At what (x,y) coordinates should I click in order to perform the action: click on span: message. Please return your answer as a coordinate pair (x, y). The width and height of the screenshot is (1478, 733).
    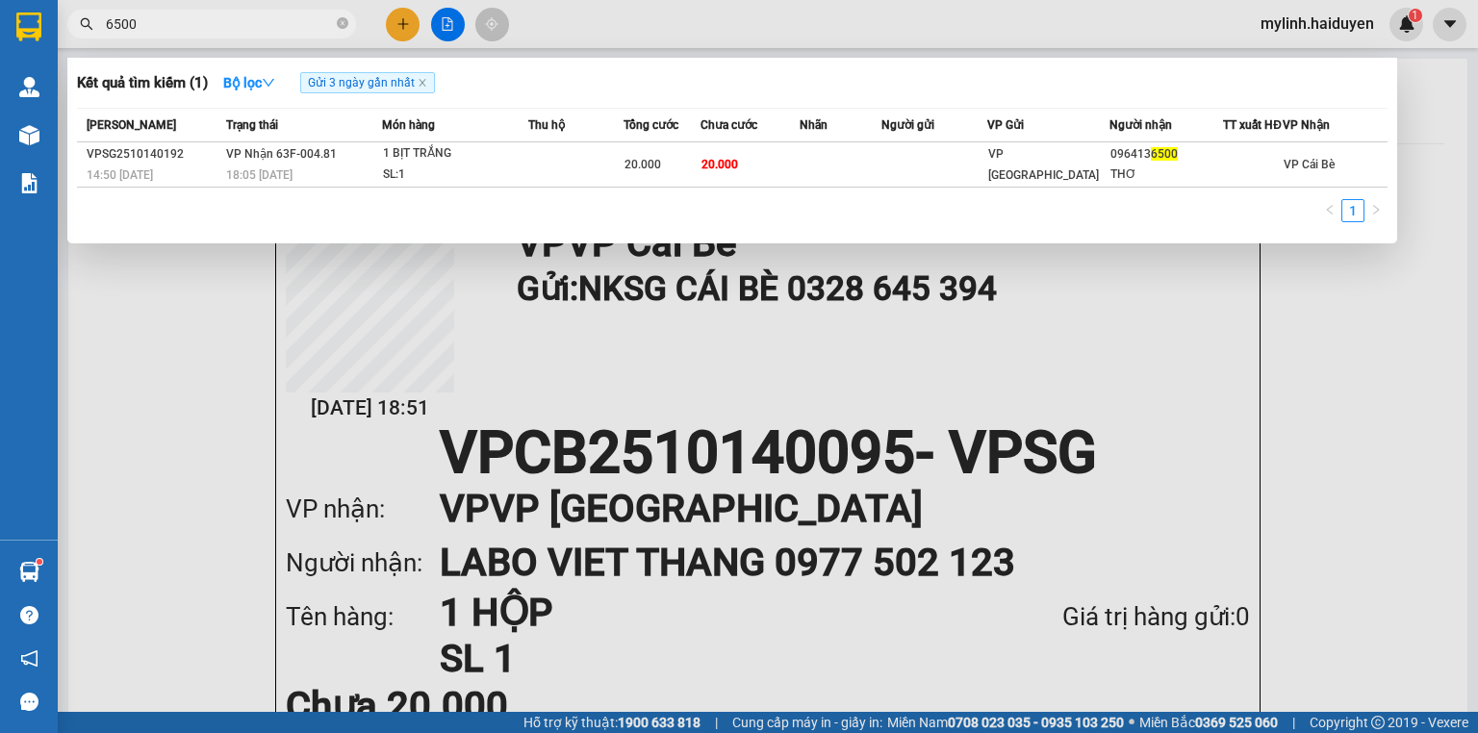
    Looking at the image, I should click on (29, 701).